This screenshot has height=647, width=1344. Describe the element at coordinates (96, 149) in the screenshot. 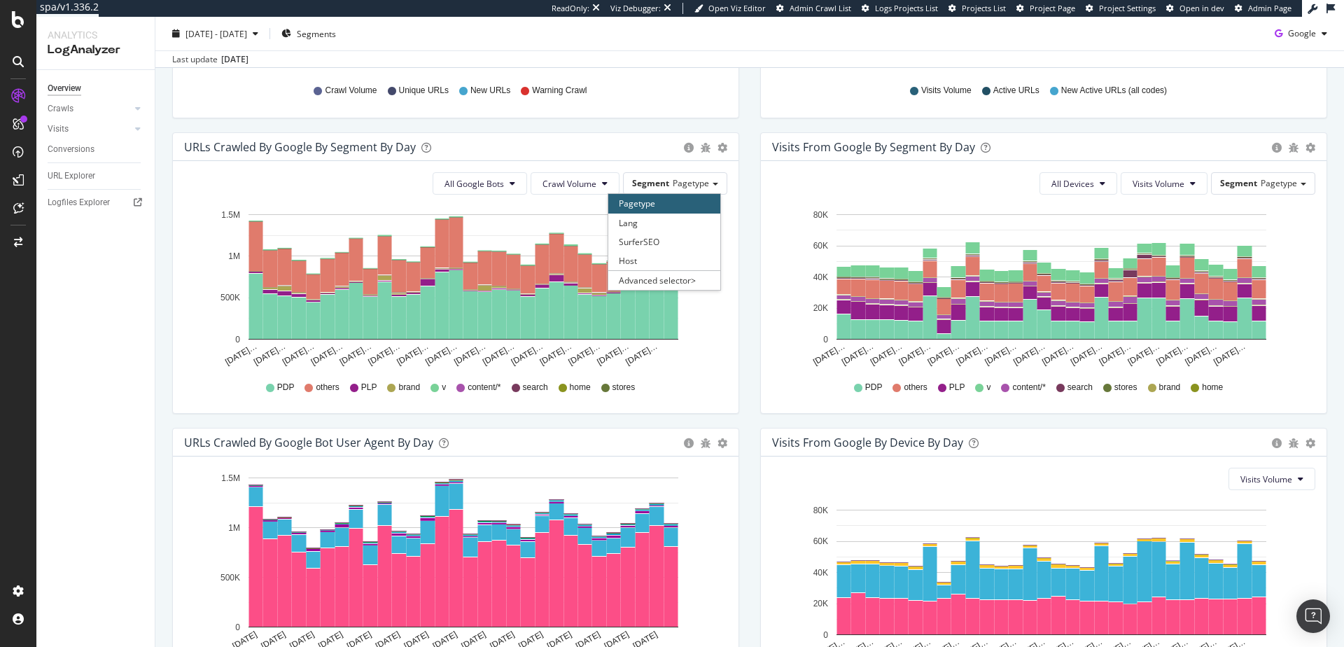

I see `a: Conversions` at that location.